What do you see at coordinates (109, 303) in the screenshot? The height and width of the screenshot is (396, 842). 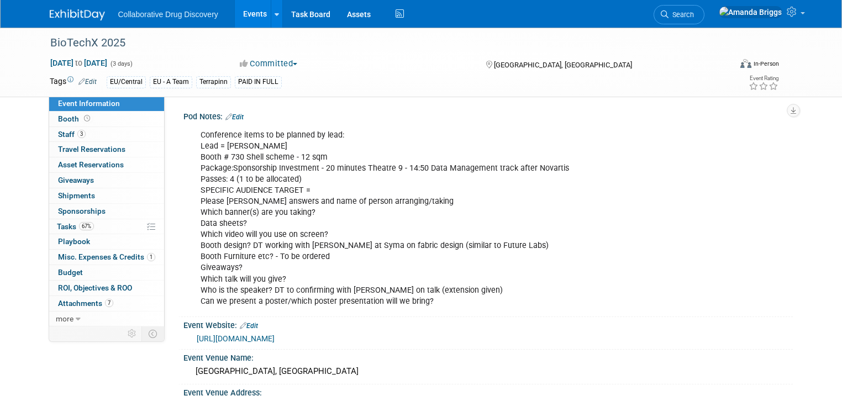 I see `span: 7` at bounding box center [109, 303].